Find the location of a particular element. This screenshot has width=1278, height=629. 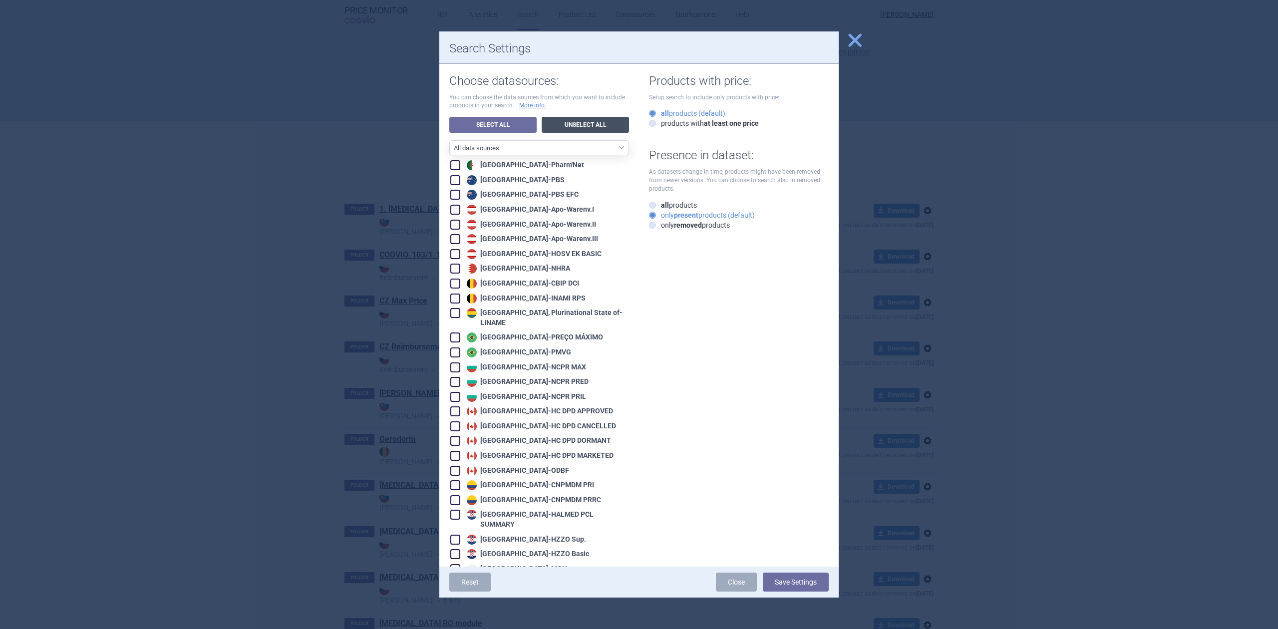

p: Setup search to include only products with price: is located at coordinates (739, 97).